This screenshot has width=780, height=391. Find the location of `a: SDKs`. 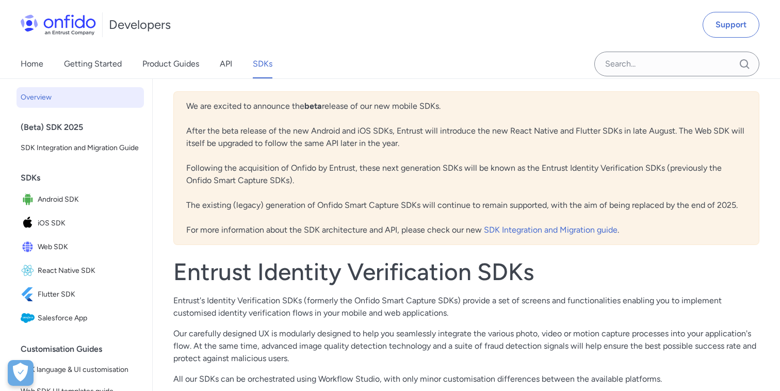

a: SDKs is located at coordinates (263, 64).